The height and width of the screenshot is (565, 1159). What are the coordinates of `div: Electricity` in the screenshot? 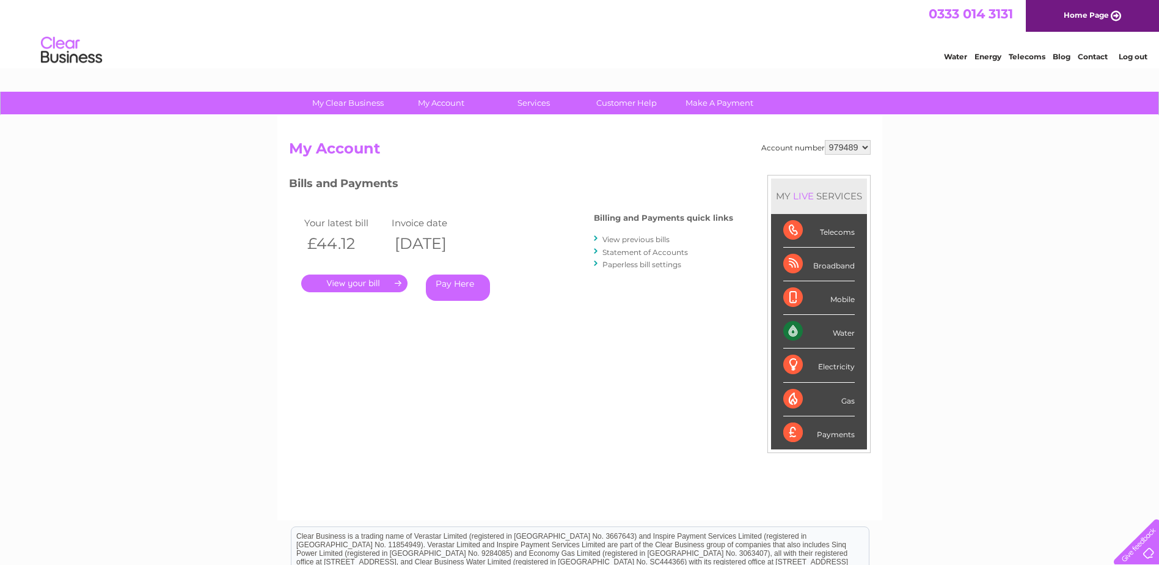 It's located at (819, 365).